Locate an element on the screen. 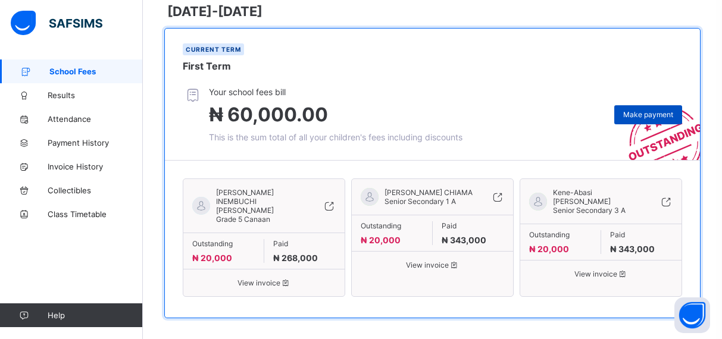 Image resolution: width=722 pixels, height=339 pixels. span: Invoice History is located at coordinates (95, 167).